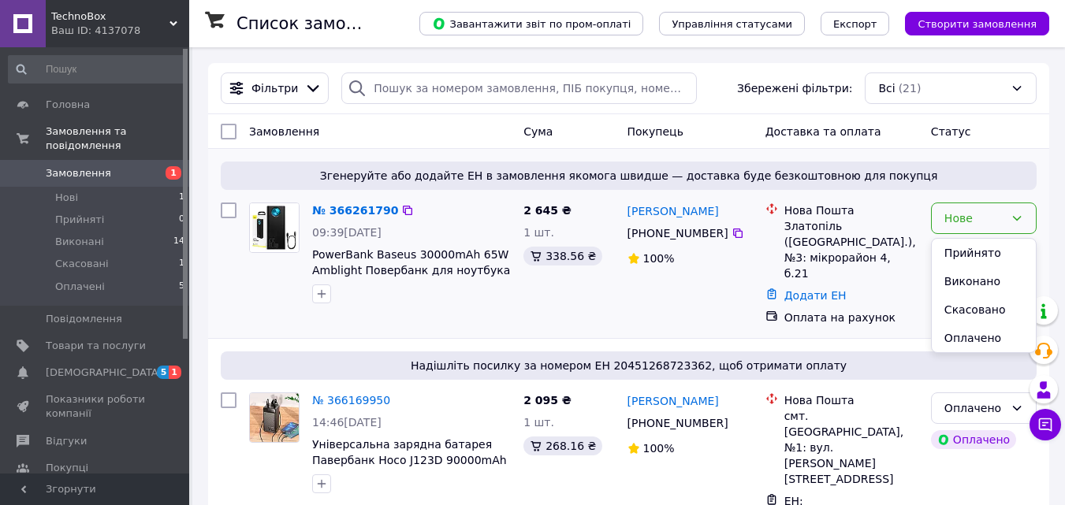 The height and width of the screenshot is (505, 1065). Describe the element at coordinates (950, 132) in the screenshot. I see `span: Статус` at that location.